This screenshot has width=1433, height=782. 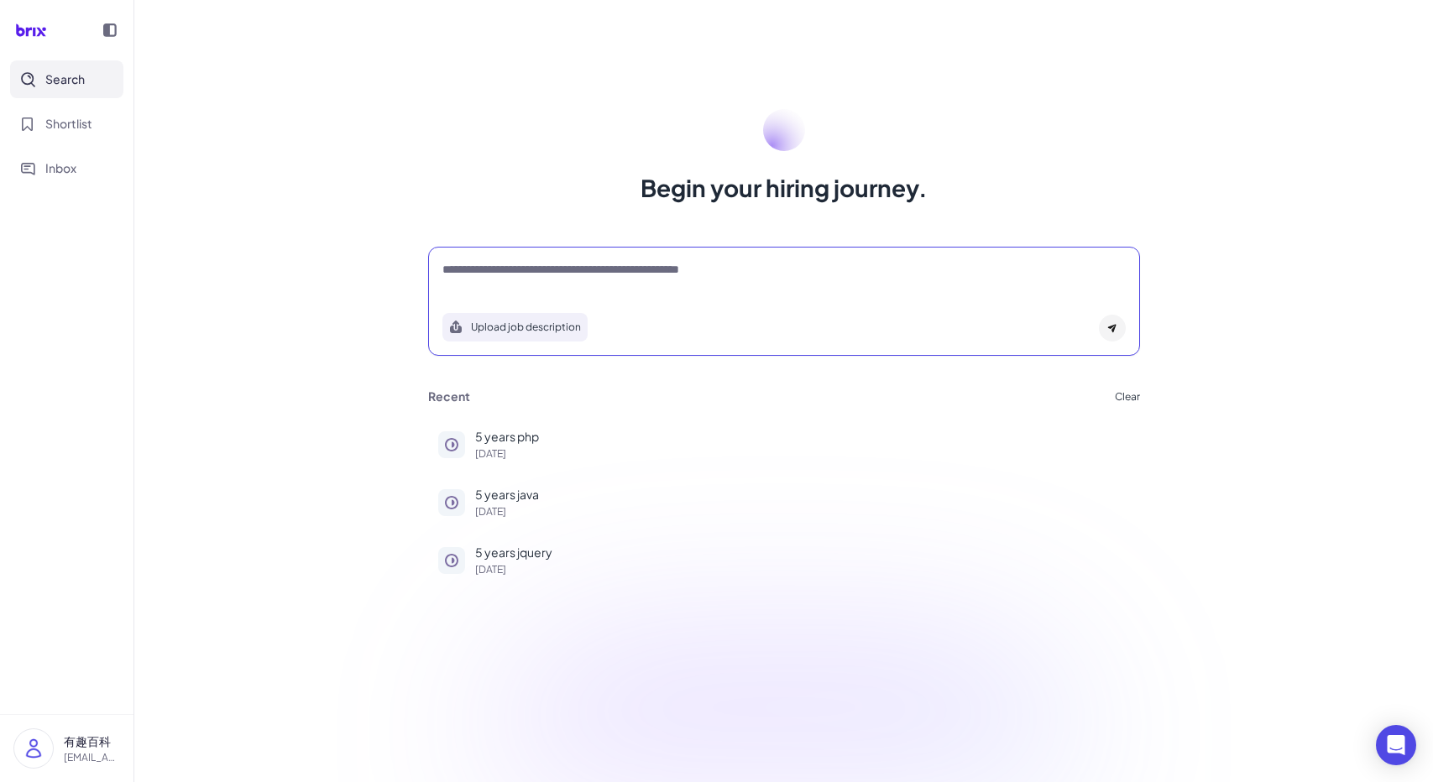 I want to click on button: Shortlist, so click(x=66, y=123).